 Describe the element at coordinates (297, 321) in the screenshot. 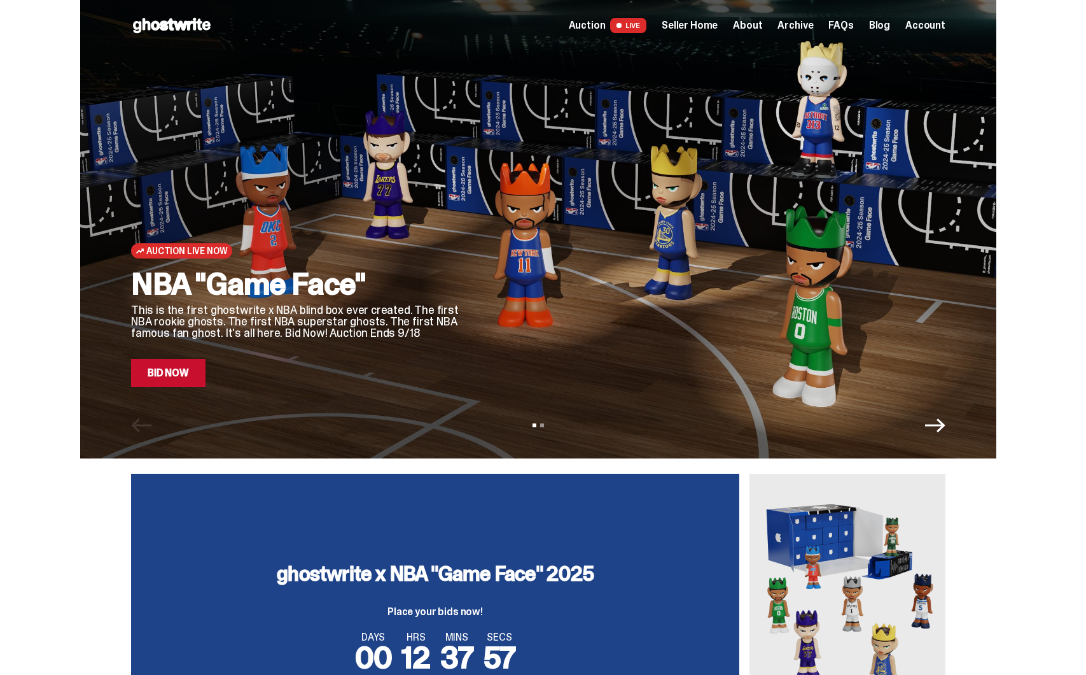

I see `p: This is the first ghostwrite x NBA blind box ever created. The first NBA rookie ghosts. The first...` at that location.